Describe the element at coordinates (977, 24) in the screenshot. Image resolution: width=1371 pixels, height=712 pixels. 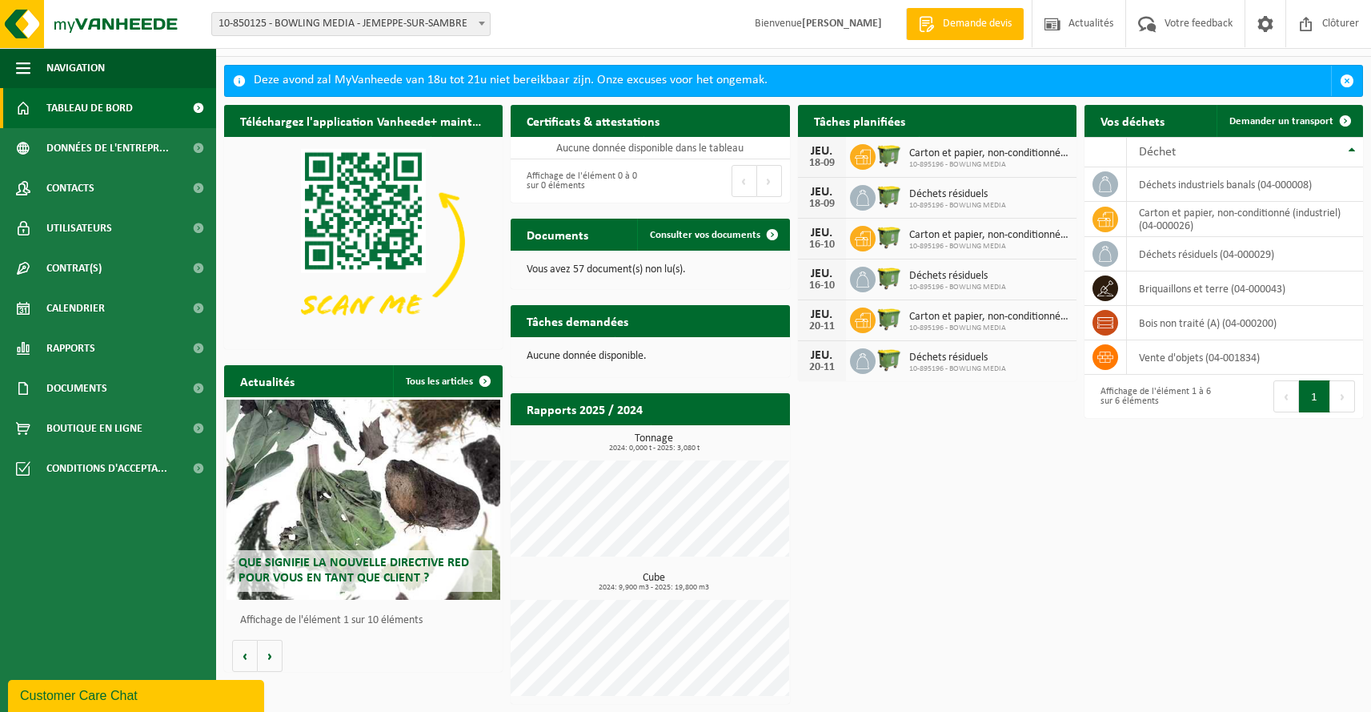
I see `span: Demande devis` at that location.